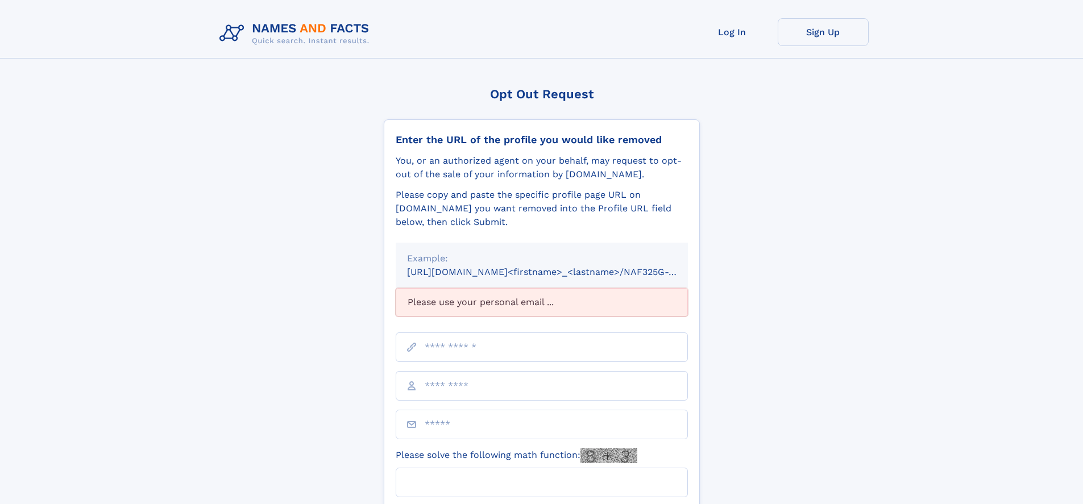 The height and width of the screenshot is (504, 1083). Describe the element at coordinates (542, 168) in the screenshot. I see `div: You, or an authorized agent on your behalf, may request to opt-out of the sale of your informatio...` at that location.